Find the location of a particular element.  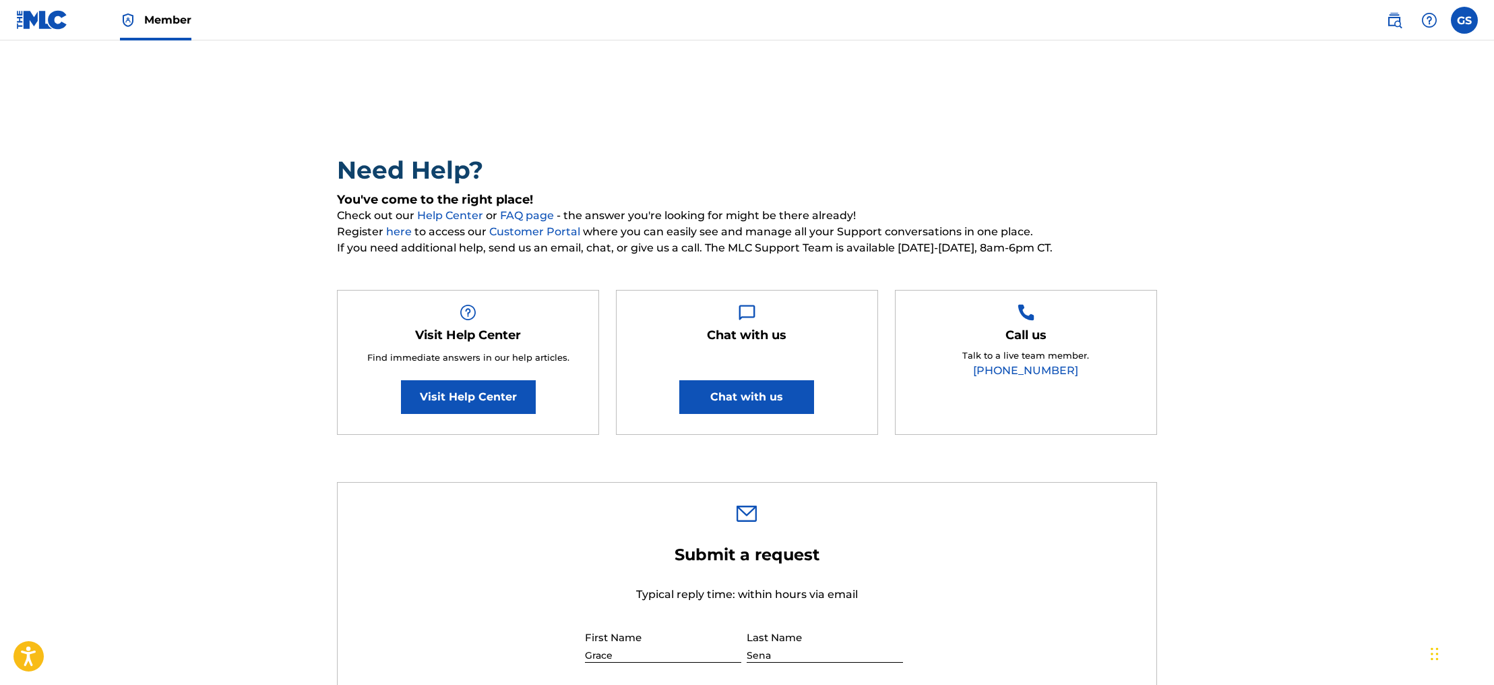

a: FAQ page is located at coordinates (528, 215).